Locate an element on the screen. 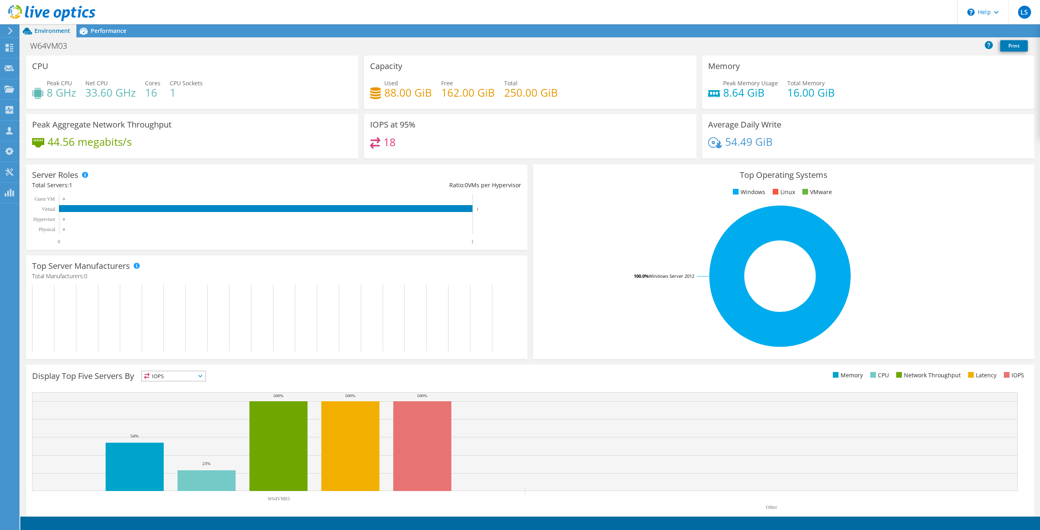 The image size is (1040, 530). h4: 16.00 GiB is located at coordinates (811, 93).